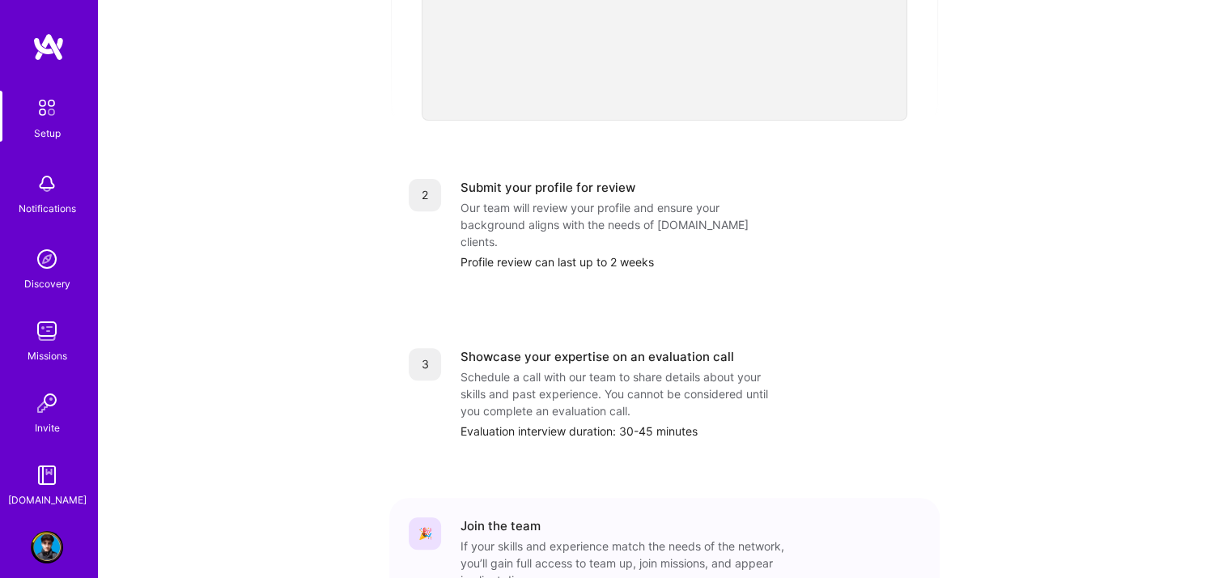 This screenshot has width=1231, height=578. I want to click on img: User Avatar, so click(47, 547).